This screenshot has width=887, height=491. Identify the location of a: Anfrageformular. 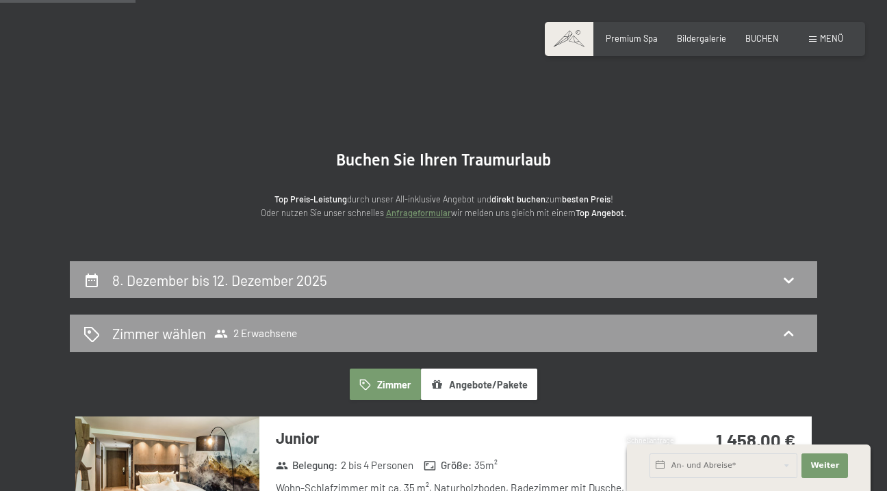
(418, 213).